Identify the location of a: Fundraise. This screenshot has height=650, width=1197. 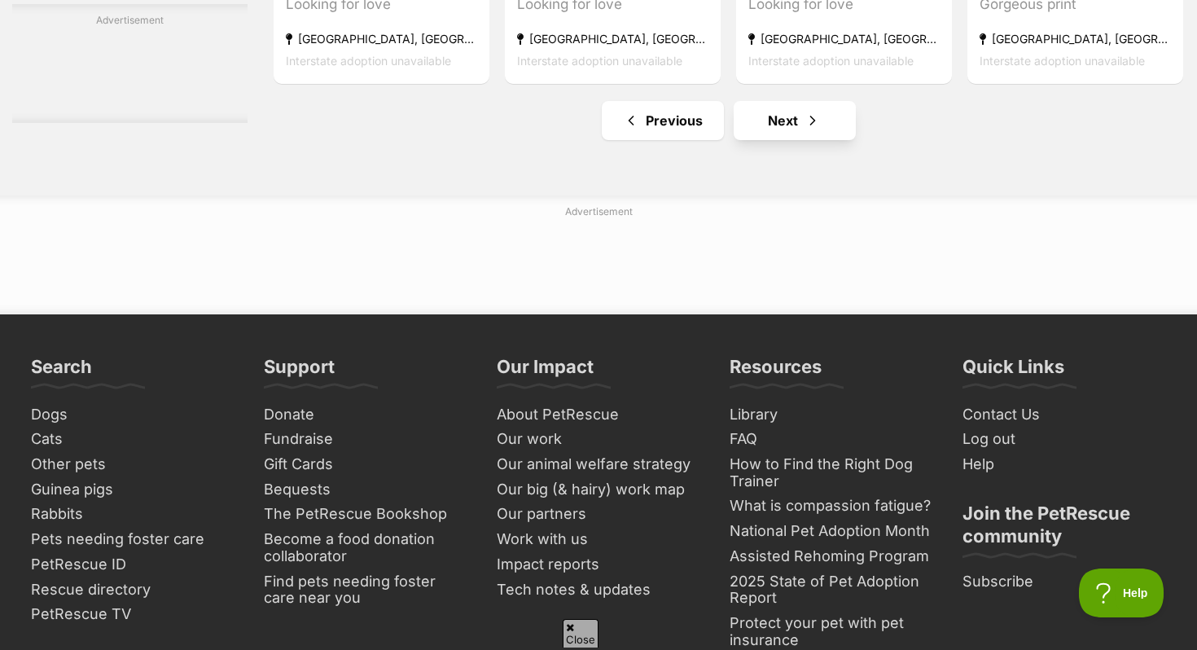
(366, 439).